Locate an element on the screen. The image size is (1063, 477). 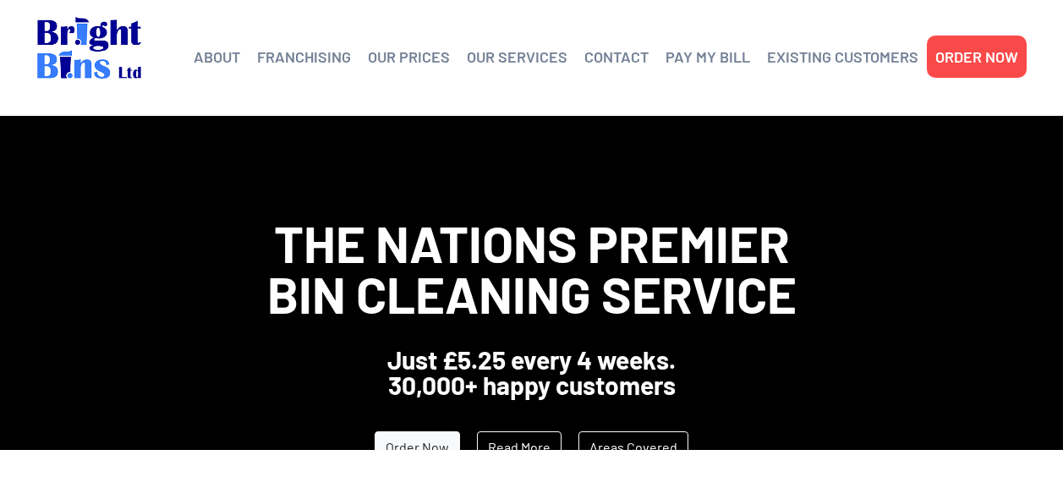
a: CONTACT is located at coordinates (616, 57).